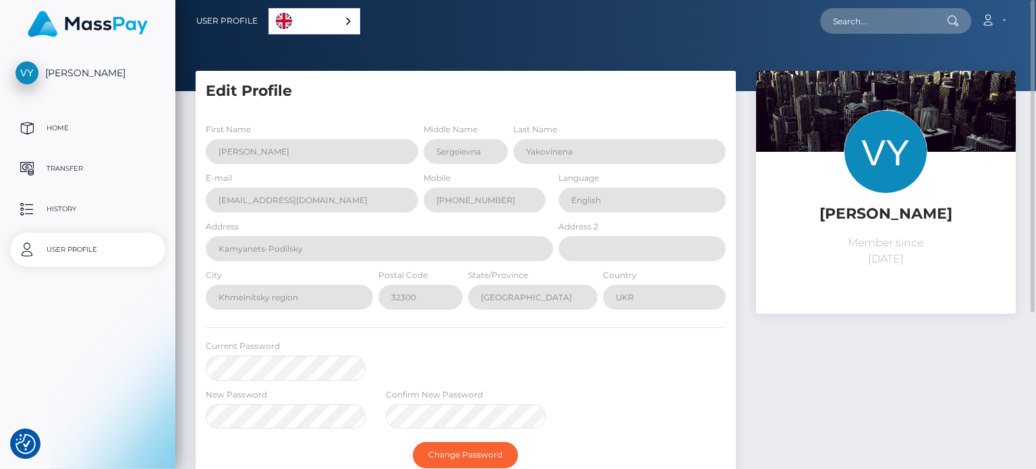  Describe the element at coordinates (314, 21) in the screenshot. I see `a: English` at that location.